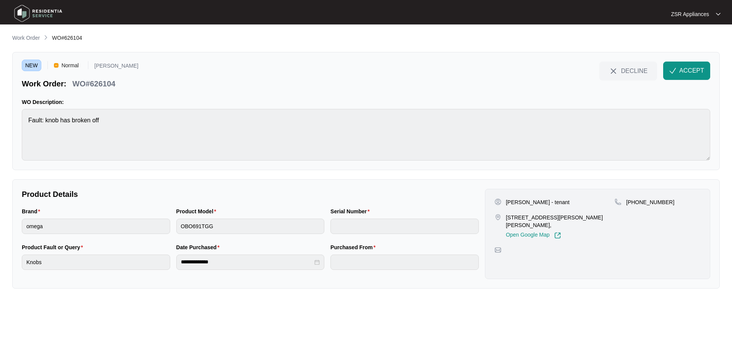 This screenshot has height=349, width=732. What do you see at coordinates (613, 71) in the screenshot?
I see `img: close-Icon` at bounding box center [613, 71].